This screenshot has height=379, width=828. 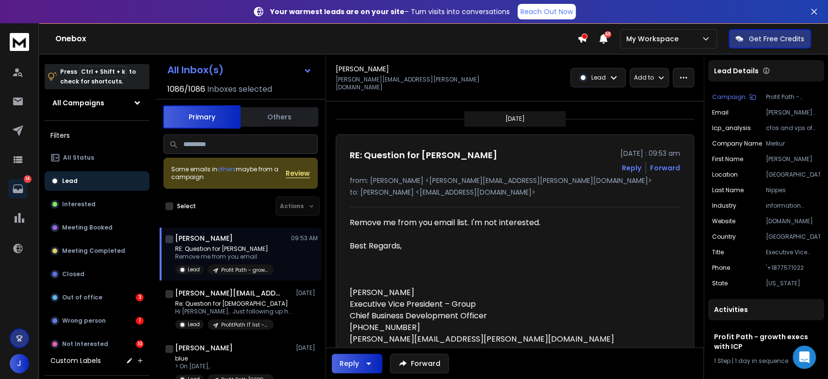 What do you see at coordinates (770, 39) in the screenshot?
I see `button: Get Free Credits` at bounding box center [770, 39].